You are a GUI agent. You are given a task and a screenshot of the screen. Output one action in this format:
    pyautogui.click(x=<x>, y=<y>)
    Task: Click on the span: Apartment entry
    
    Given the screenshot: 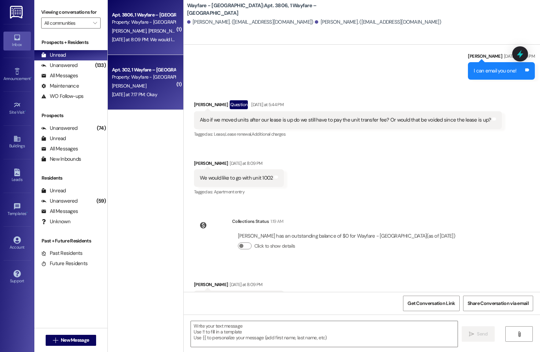 What is the action you would take?
    pyautogui.click(x=229, y=192)
    